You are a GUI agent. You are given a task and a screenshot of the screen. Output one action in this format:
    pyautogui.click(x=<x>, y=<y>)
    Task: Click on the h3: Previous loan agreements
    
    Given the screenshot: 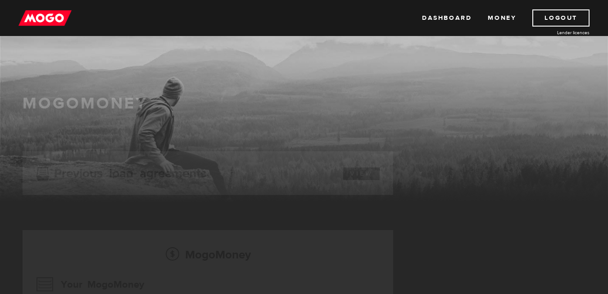 What is the action you would take?
    pyautogui.click(x=121, y=172)
    